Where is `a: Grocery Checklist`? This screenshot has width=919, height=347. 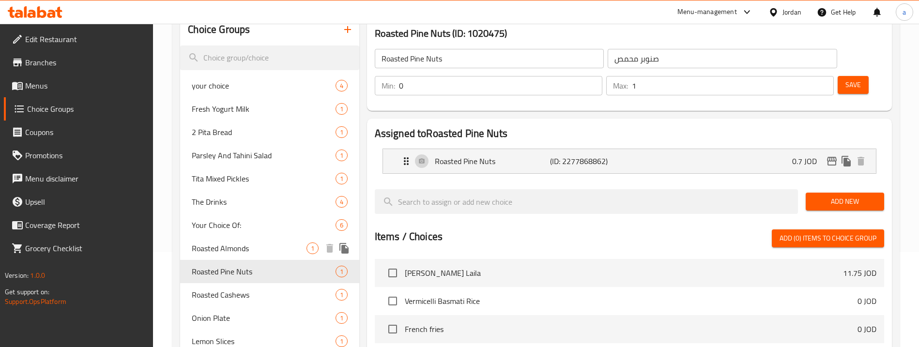
a: Grocery Checklist is located at coordinates (78, 248).